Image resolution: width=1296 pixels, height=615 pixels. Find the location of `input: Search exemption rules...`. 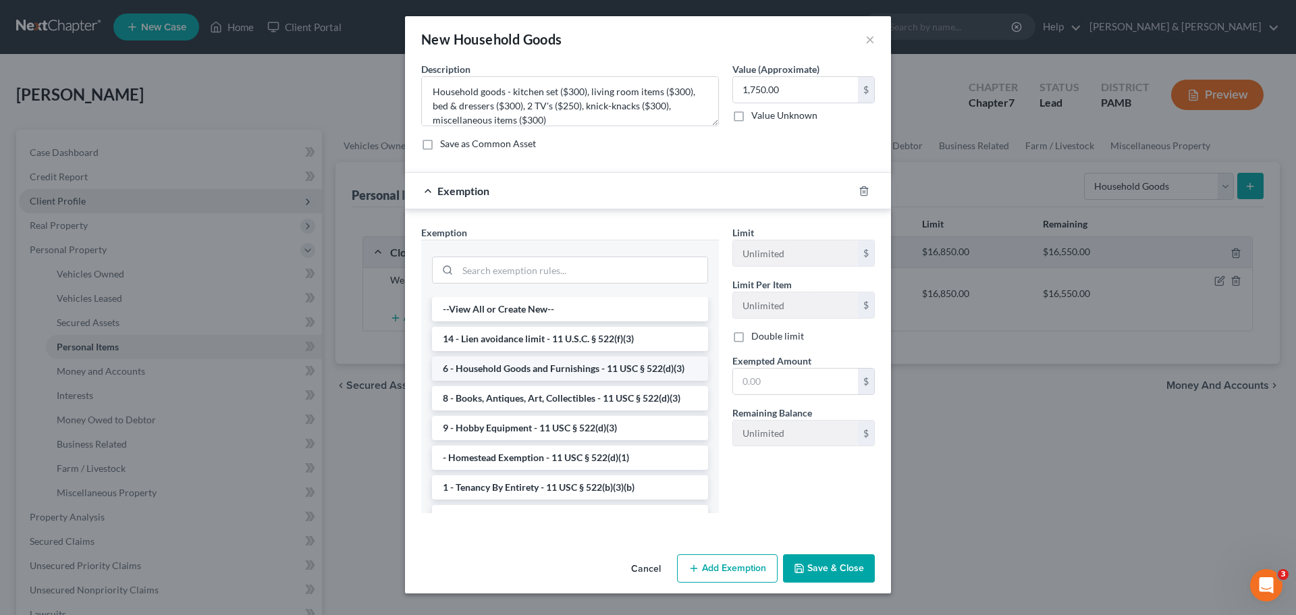

input: Search exemption rules... is located at coordinates (583, 270).